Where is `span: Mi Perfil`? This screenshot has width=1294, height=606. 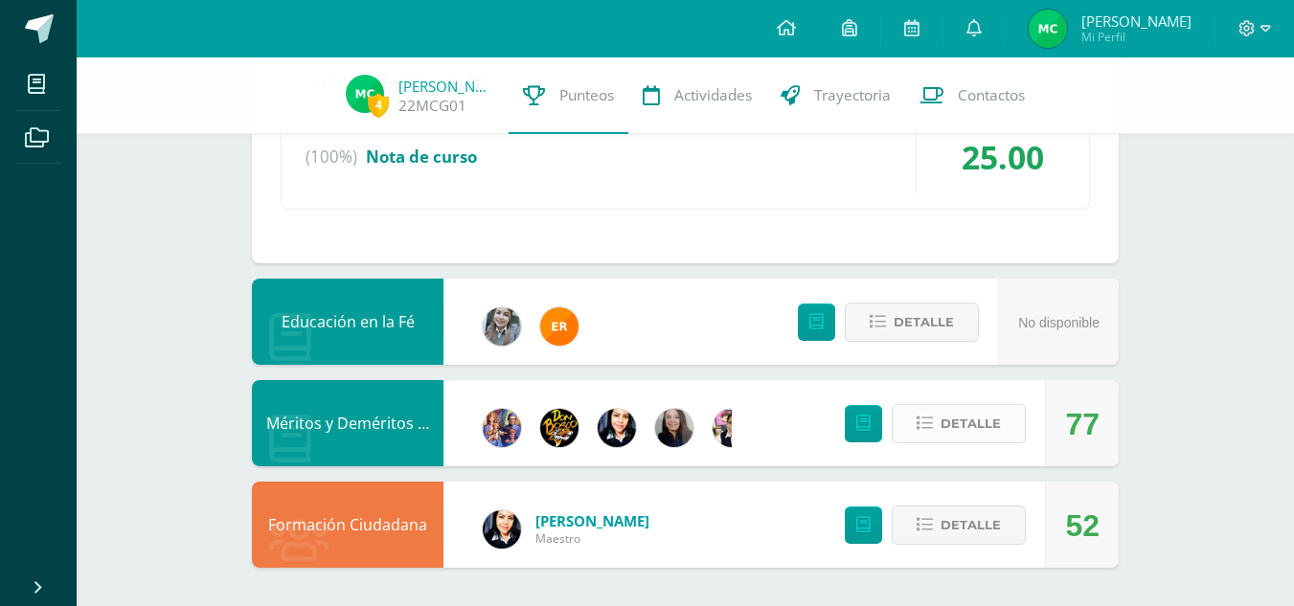
span: Mi Perfil is located at coordinates (1136, 36).